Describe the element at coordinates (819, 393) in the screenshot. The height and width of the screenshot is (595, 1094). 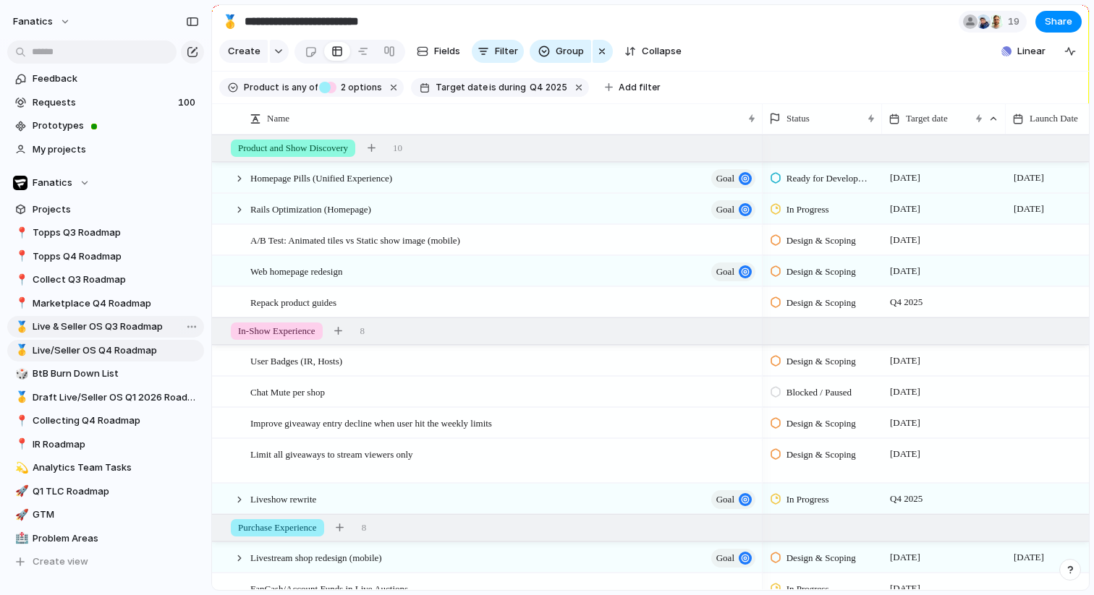
I see `span: Blocked / Paused` at that location.